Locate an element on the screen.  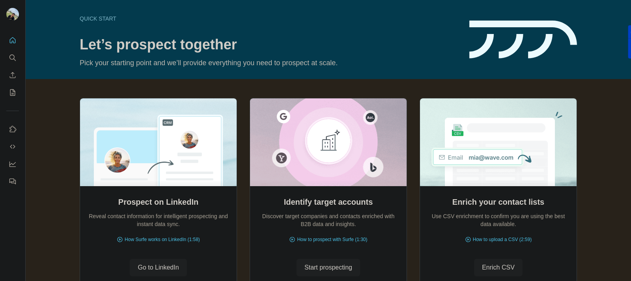
img: Avatar is located at coordinates (13, 14).